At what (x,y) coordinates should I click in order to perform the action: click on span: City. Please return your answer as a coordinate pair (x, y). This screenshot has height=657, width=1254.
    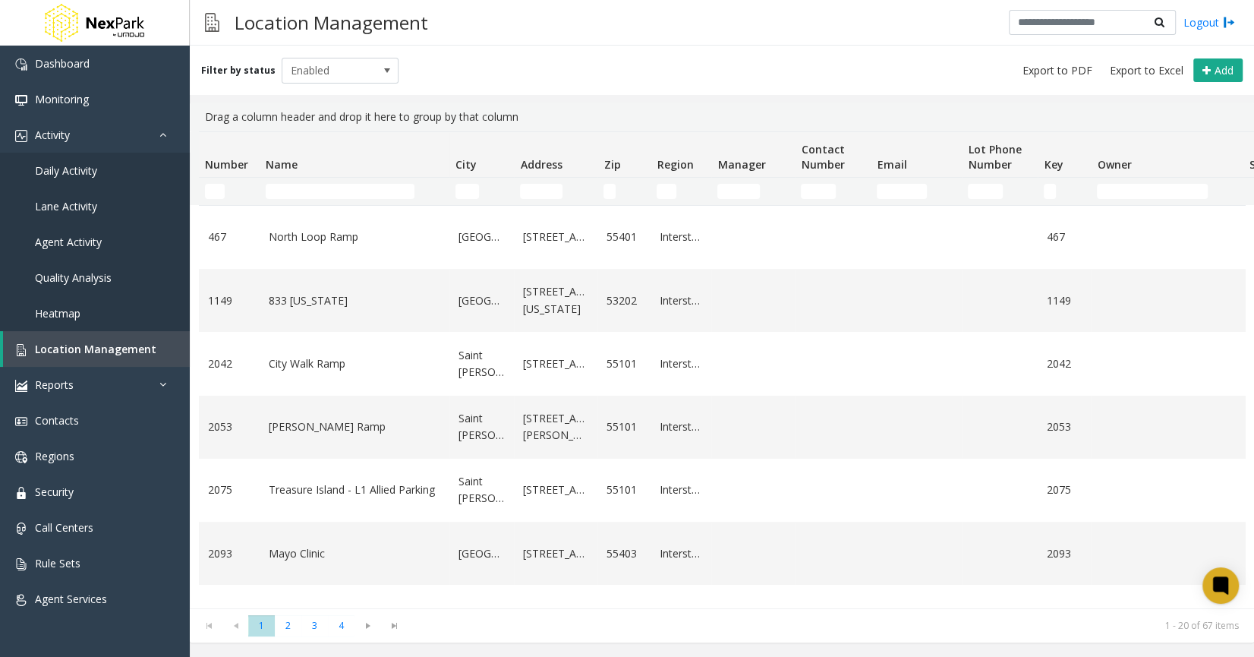
    Looking at the image, I should click on (466, 164).